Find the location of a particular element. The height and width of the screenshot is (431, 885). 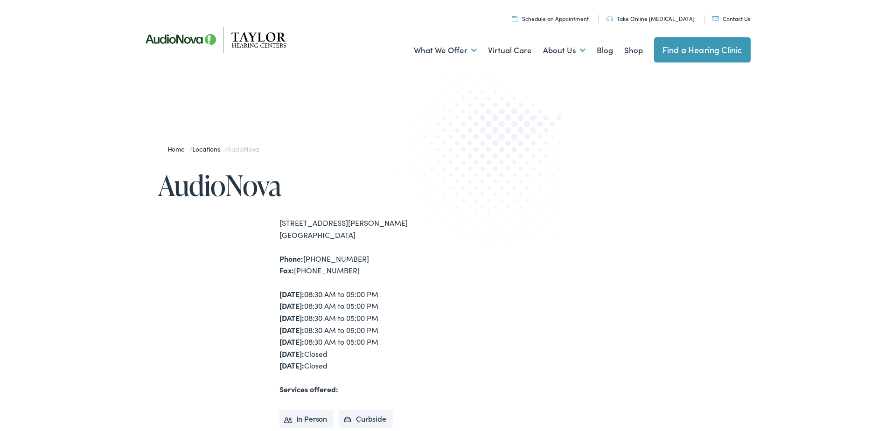

span: AudioNova is located at coordinates (243, 149).